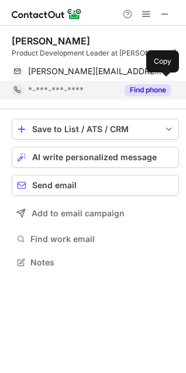 This screenshot has height=373, width=186. I want to click on span: Find work email, so click(102, 239).